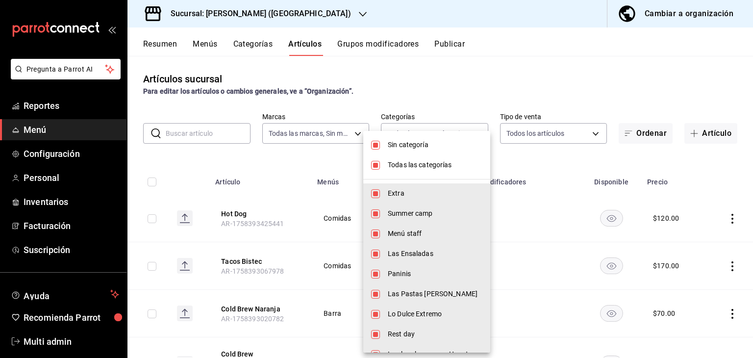 This screenshot has height=358, width=753. Describe the element at coordinates (435, 213) in the screenshot. I see `span: Summer camp` at that location.